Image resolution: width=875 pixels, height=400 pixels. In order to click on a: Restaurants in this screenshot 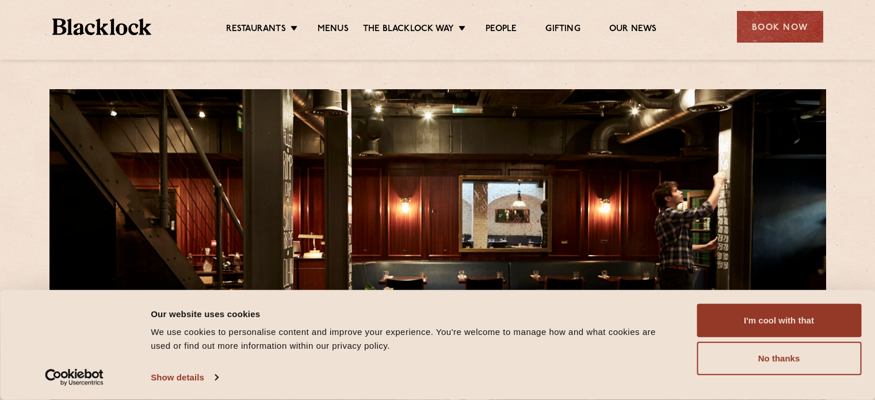, I will do `click(256, 30)`.